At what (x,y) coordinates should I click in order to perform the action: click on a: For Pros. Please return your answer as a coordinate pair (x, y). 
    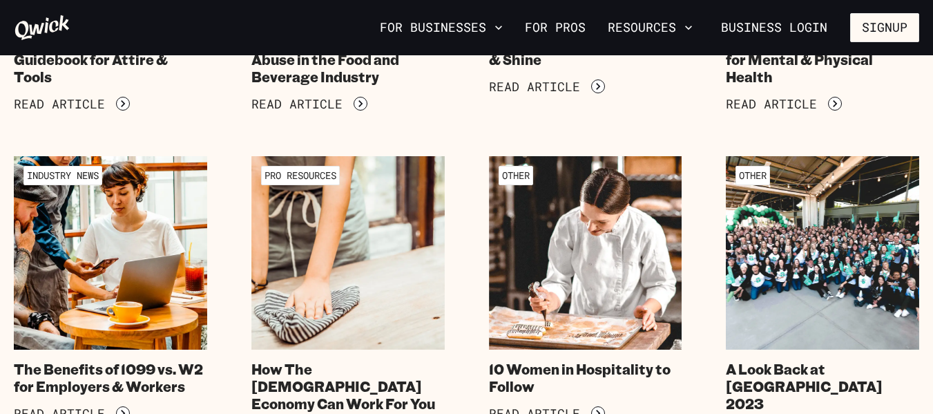
    Looking at the image, I should click on (555, 28).